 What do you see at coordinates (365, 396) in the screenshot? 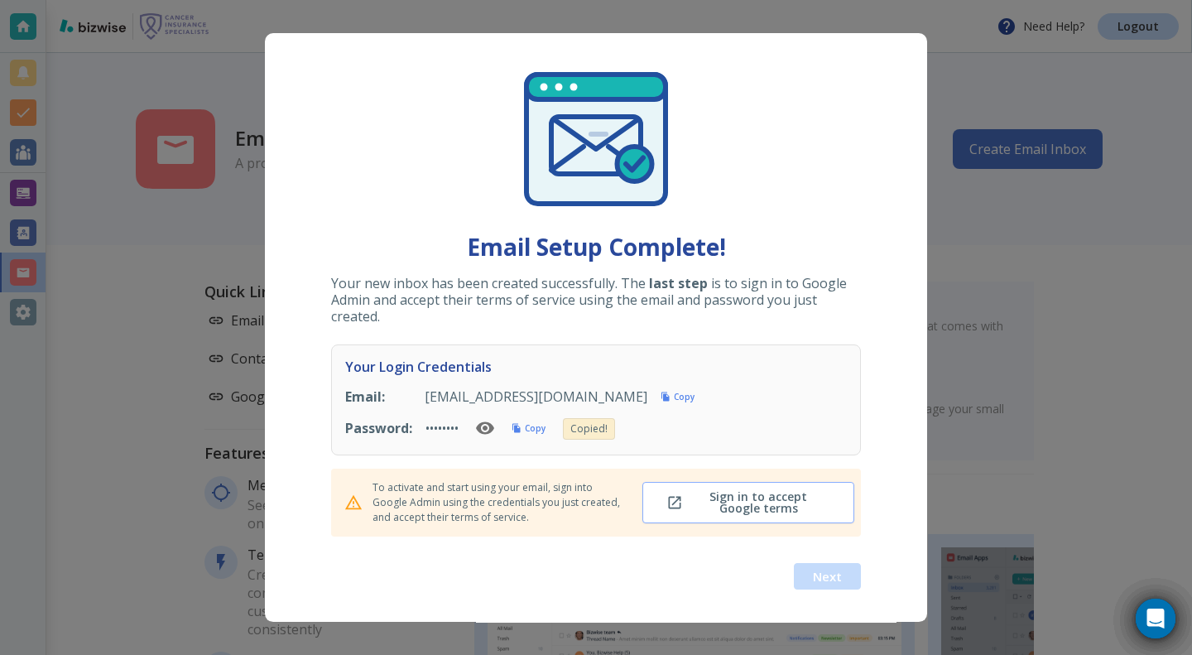
I see `strong: Email:` at bounding box center [365, 396].